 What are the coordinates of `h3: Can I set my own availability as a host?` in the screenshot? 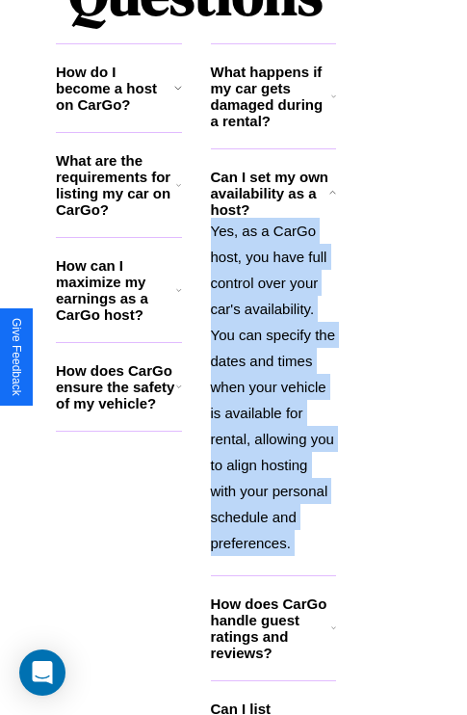 It's located at (270, 193).